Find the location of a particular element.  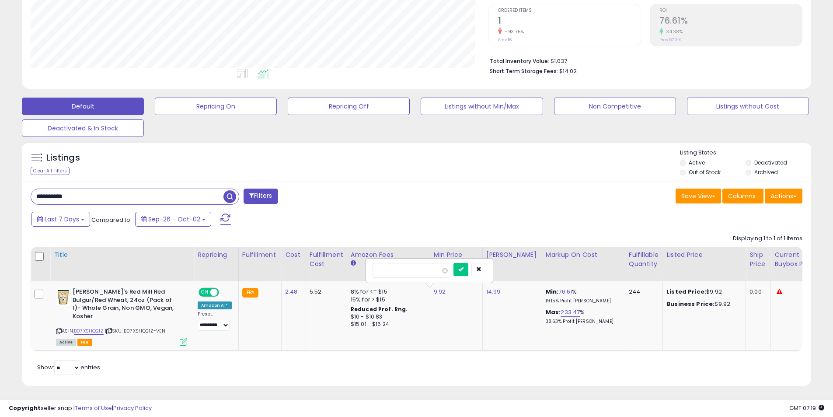

button: Repricing Off is located at coordinates (349, 106).